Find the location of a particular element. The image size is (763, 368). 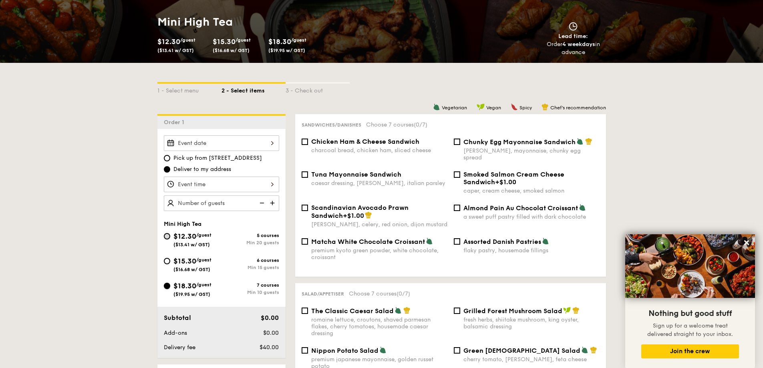

span: Chunky Egg Mayonnaise Sandwich is located at coordinates (519, 142).